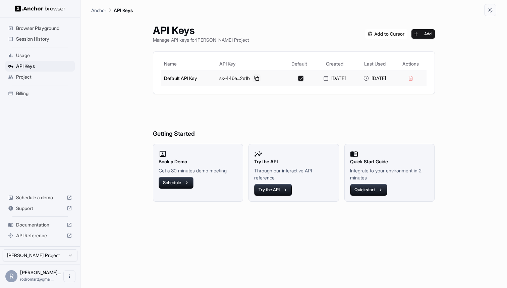 This screenshot has height=288, width=507. Describe the element at coordinates (189, 78) in the screenshot. I see `td: Default API Key` at that location.